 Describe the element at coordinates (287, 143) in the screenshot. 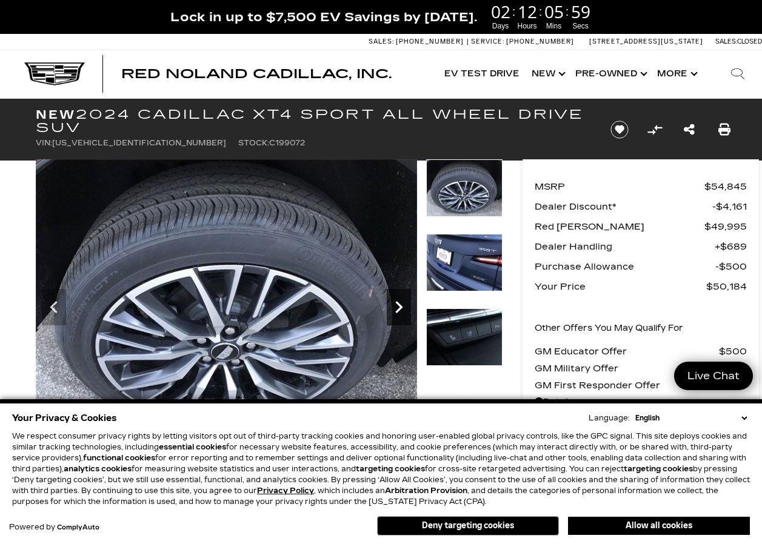

I see `span: C199072` at that location.